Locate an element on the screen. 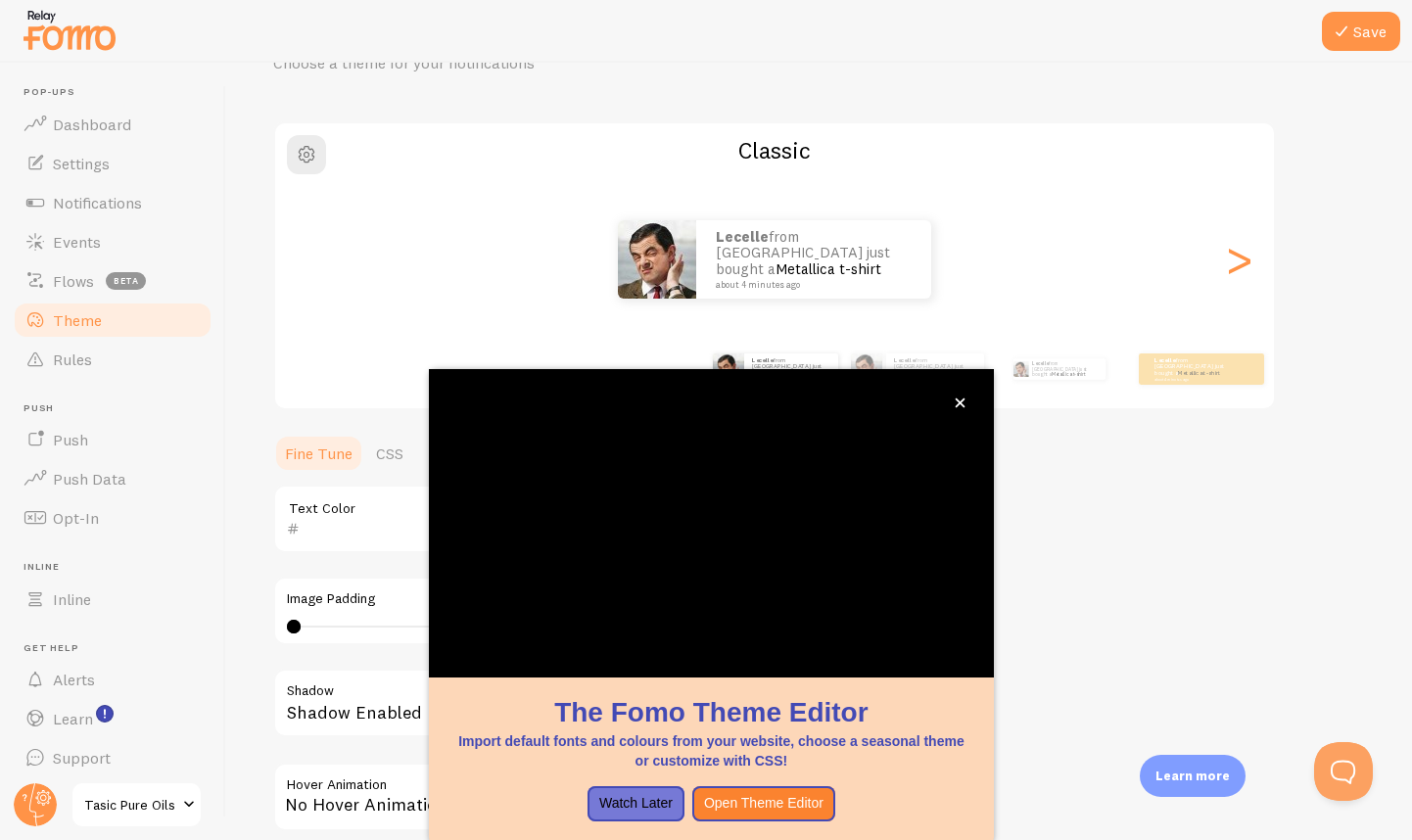 This screenshot has width=1412, height=840. a: Push is located at coordinates (113, 439).